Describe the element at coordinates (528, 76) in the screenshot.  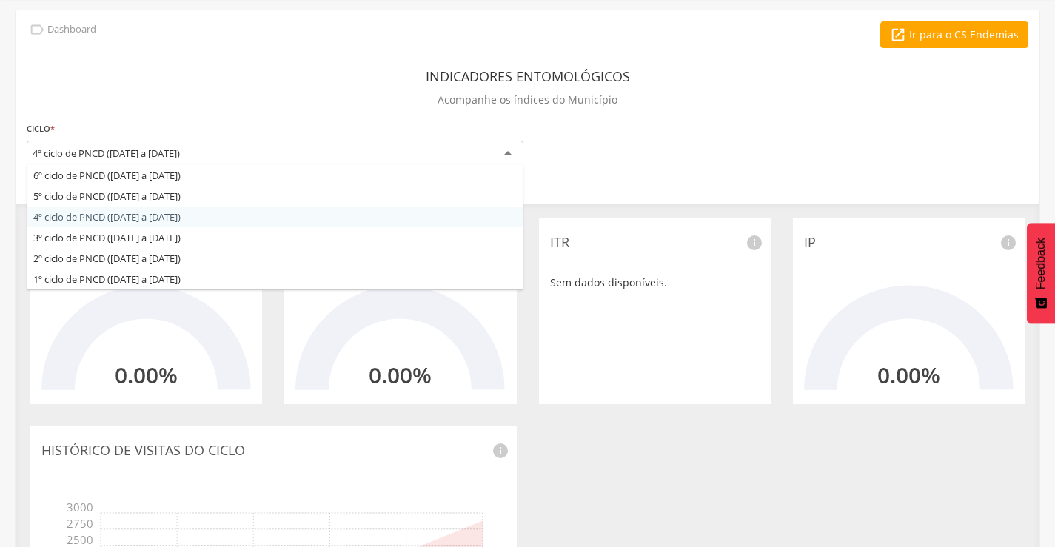
I see `header: Indicadores Entomológicos` at that location.